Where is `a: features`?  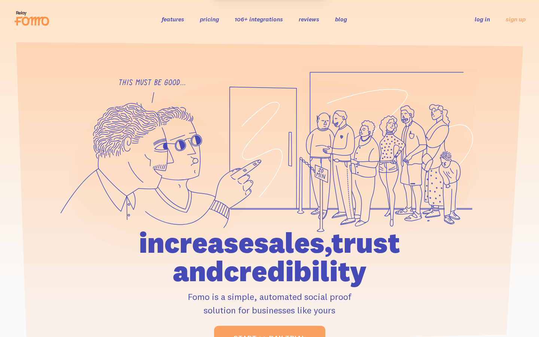
a: features is located at coordinates (173, 19).